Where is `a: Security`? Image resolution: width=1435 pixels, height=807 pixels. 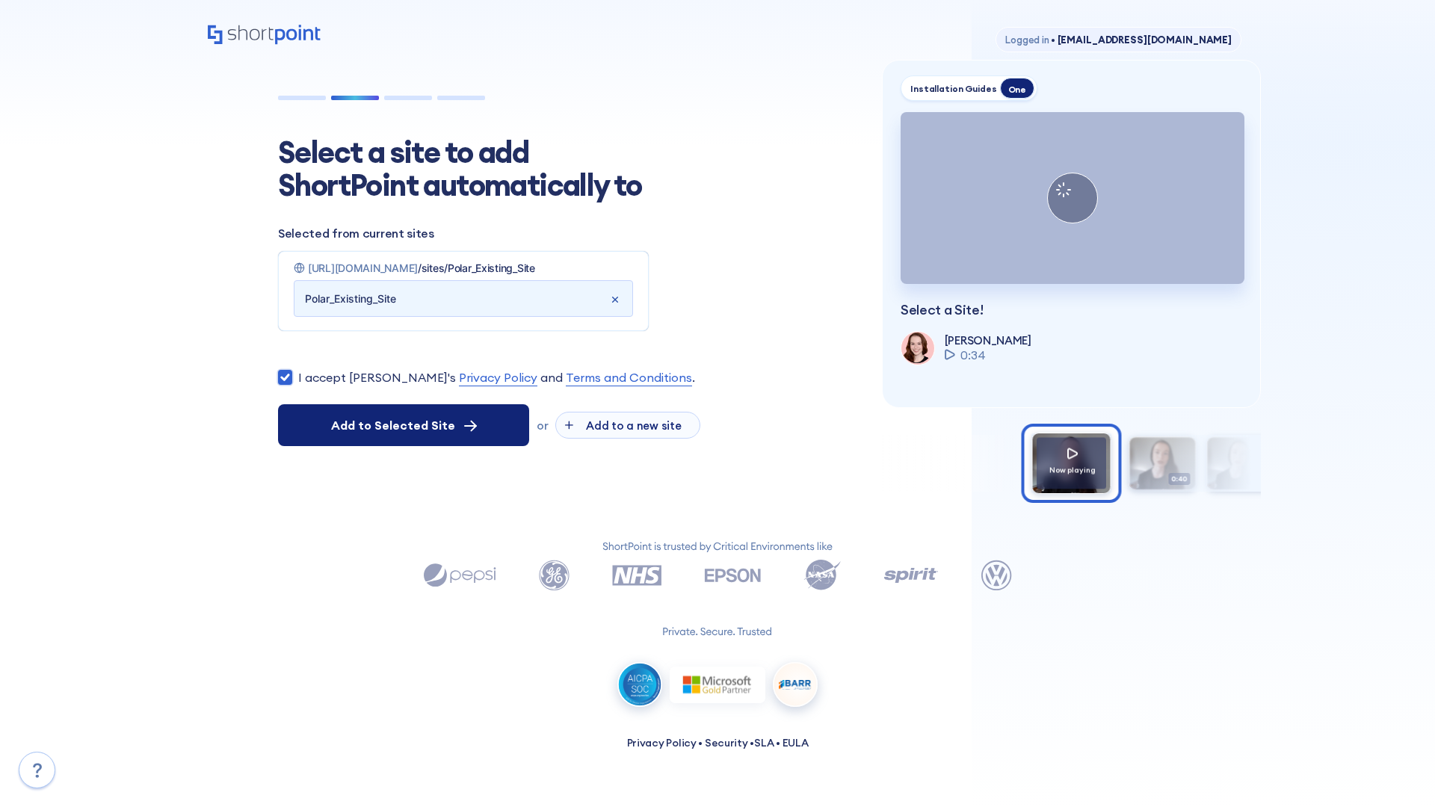 a: Security is located at coordinates (726, 743).